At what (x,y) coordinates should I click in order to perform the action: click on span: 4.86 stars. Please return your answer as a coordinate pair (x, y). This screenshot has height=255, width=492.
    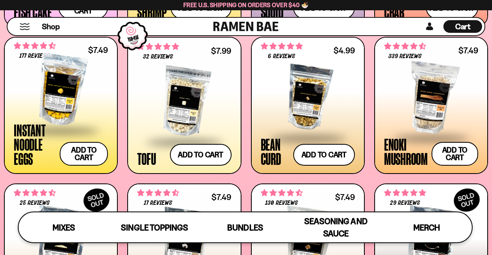
    Looking at the image, I should click on (405, 193).